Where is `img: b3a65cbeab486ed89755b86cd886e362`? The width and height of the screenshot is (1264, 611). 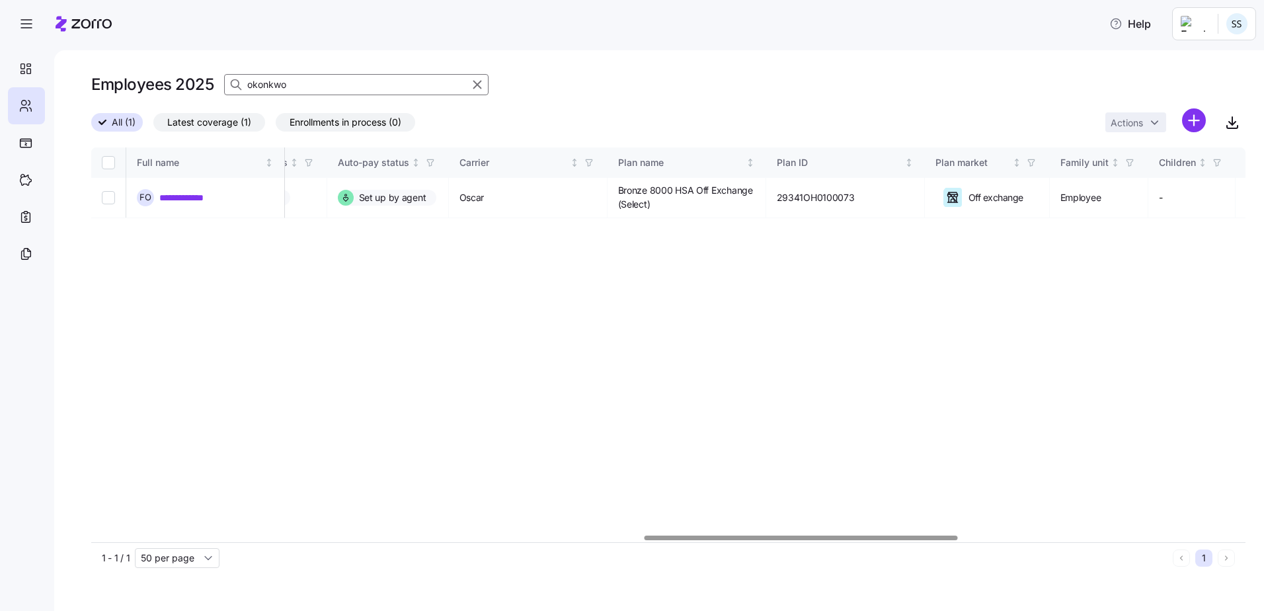 img: b3a65cbeab486ed89755b86cd886e362 is located at coordinates (1237, 24).